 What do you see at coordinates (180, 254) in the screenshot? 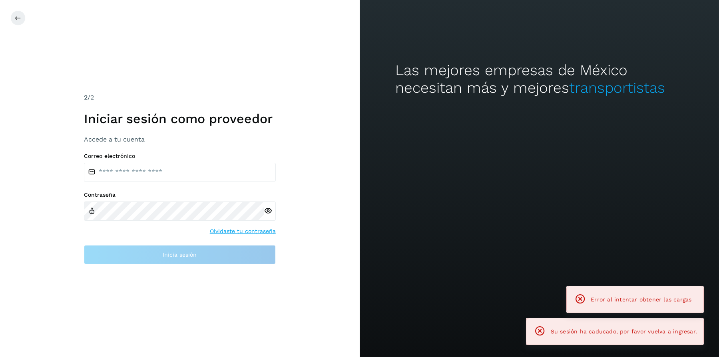
I see `button: Inicia sesión` at bounding box center [180, 254].